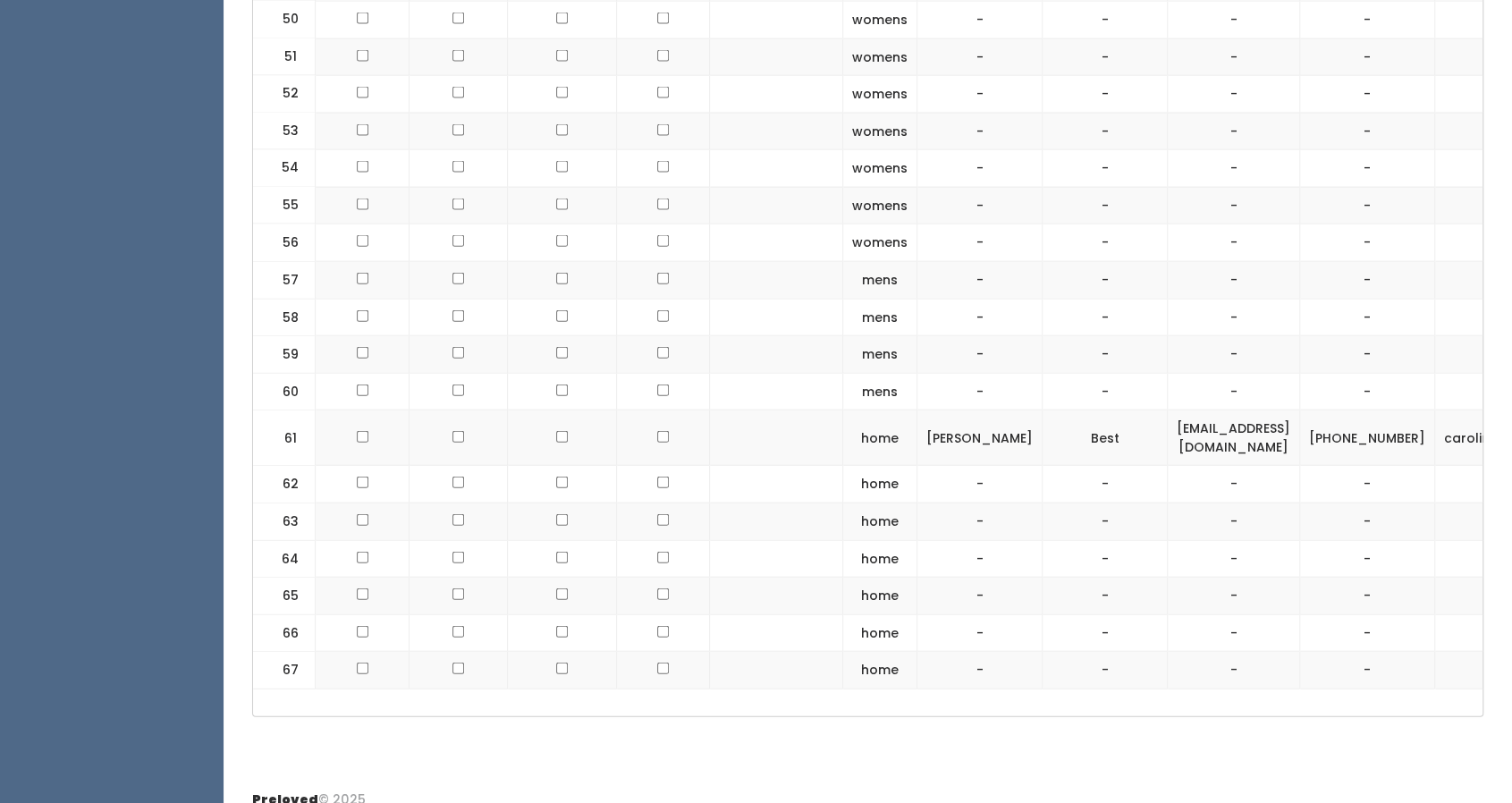  I want to click on td: 58, so click(284, 318).